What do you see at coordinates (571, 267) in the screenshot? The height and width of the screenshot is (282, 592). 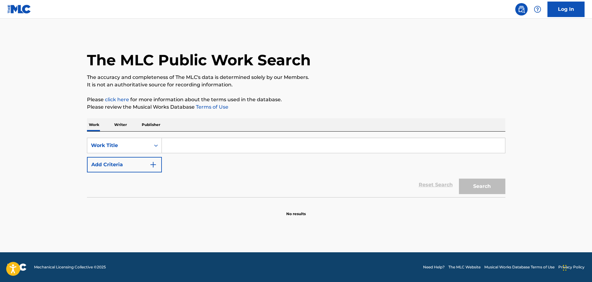 I see `a: Privacy Policy` at bounding box center [571, 267].